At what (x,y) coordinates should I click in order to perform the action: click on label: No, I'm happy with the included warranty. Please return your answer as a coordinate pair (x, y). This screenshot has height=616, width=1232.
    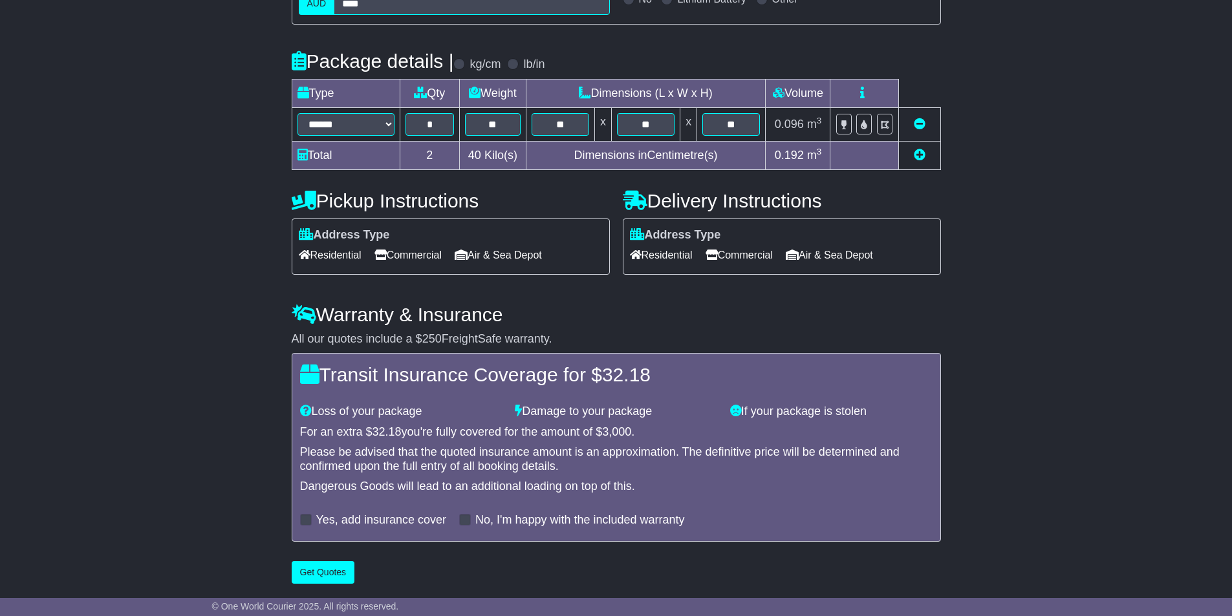
    Looking at the image, I should click on (580, 521).